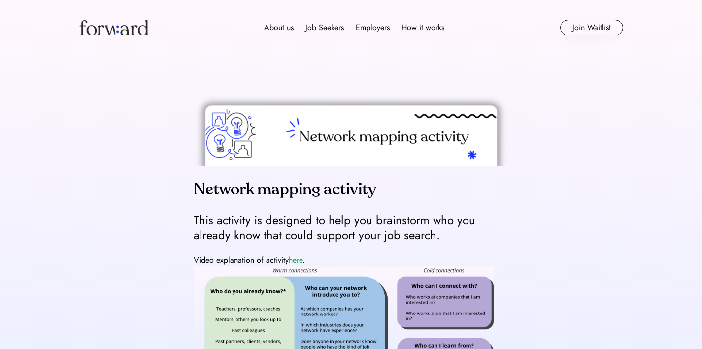 This screenshot has width=702, height=349. I want to click on a: here, so click(296, 260).